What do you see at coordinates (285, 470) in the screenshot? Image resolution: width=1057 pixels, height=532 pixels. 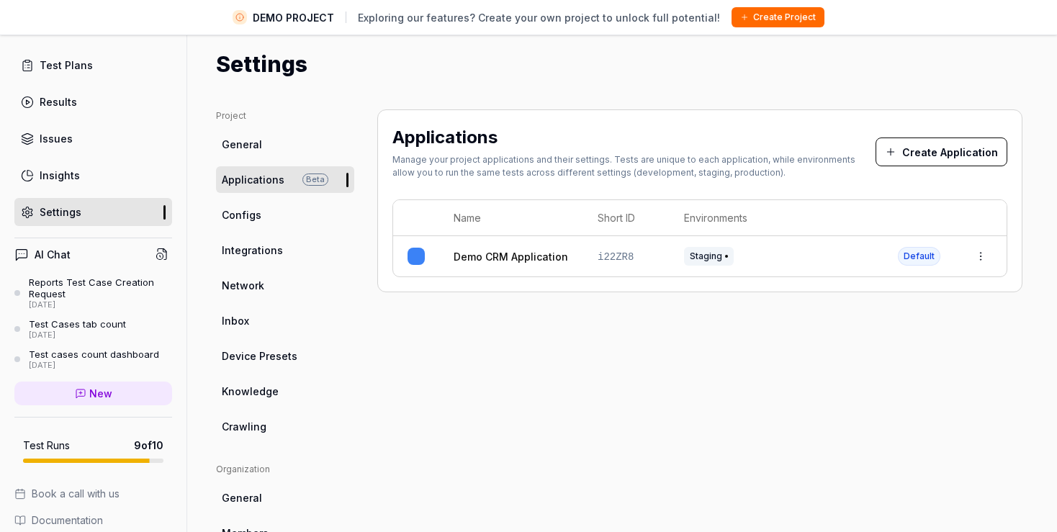 I see `div: Organization` at bounding box center [285, 470].